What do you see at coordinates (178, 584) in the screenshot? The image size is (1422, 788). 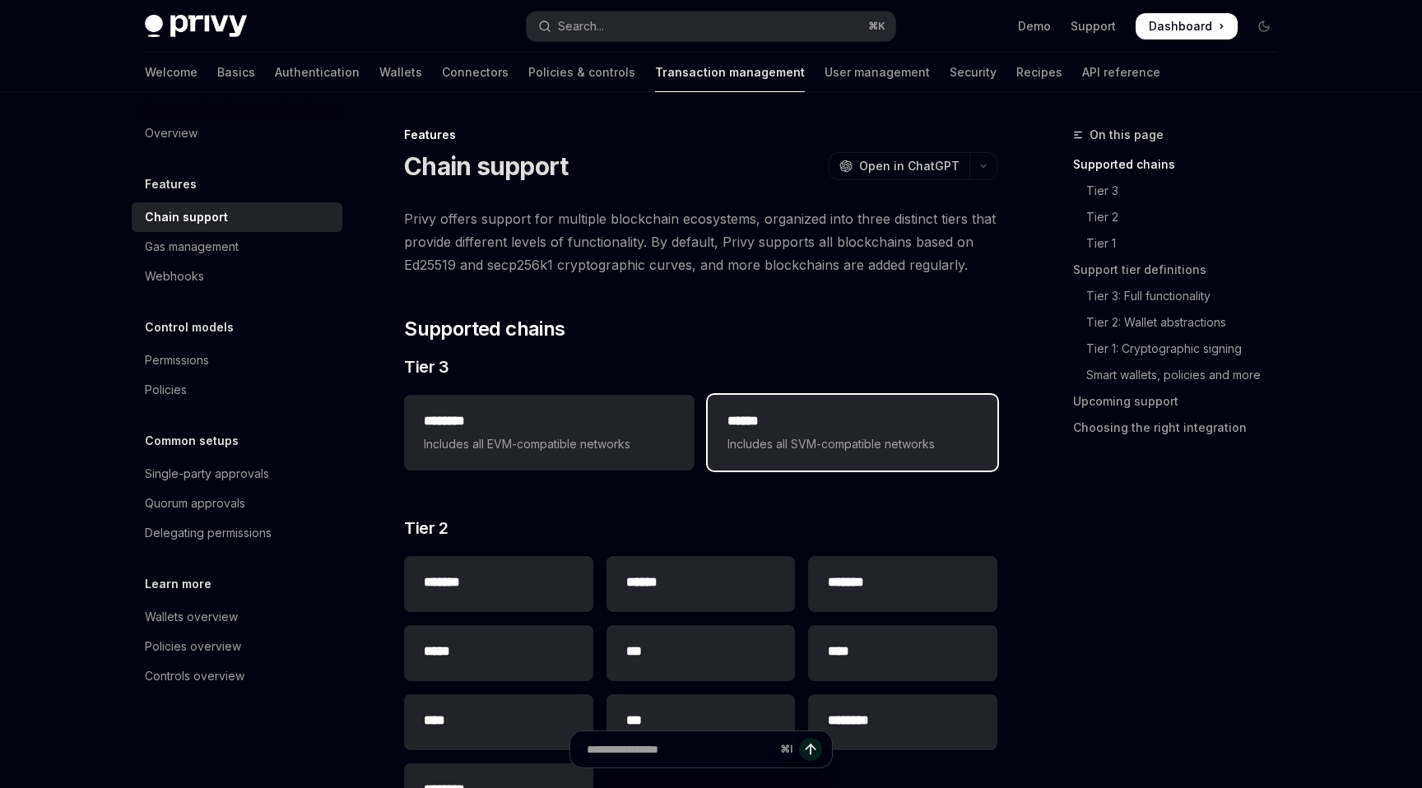 I see `h5: Learn more` at bounding box center [178, 584].